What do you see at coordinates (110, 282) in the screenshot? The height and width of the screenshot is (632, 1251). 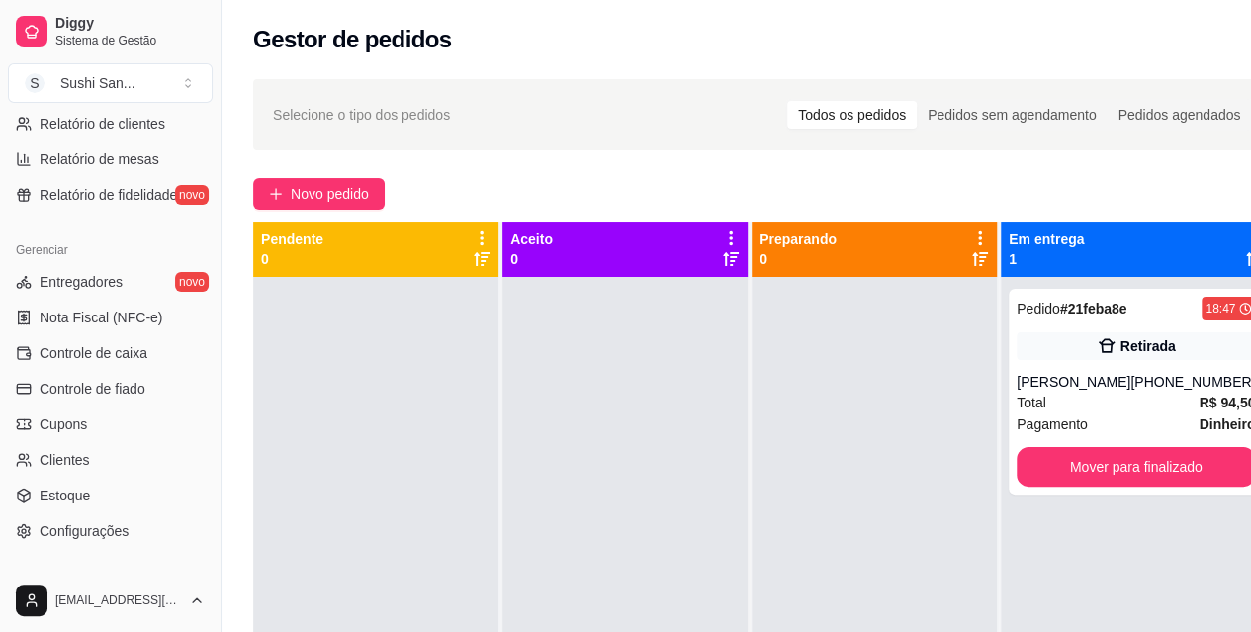 I see `a: Entregadoresnovo` at bounding box center [110, 282].